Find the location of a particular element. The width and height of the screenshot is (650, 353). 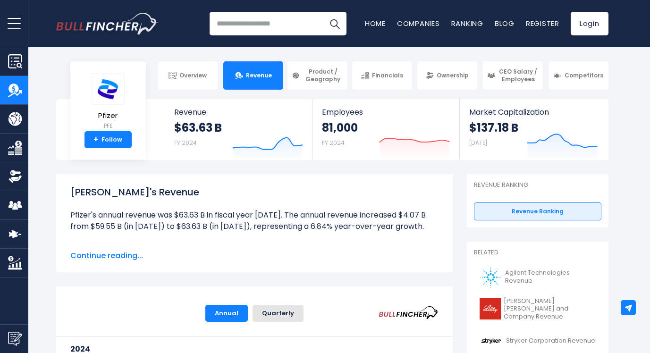

span: Product / Geography is located at coordinates (323, 75).